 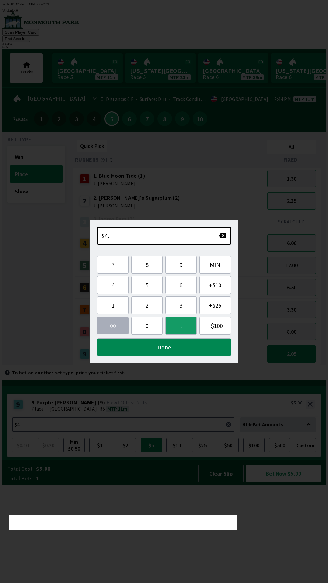 What do you see at coordinates (215, 325) in the screenshot?
I see `span: + $100` at bounding box center [215, 325].